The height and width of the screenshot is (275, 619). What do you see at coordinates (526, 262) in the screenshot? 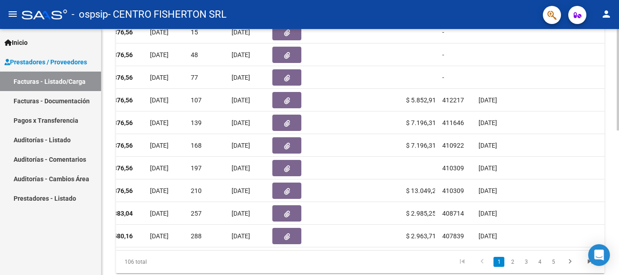
I see `a: 3` at bounding box center [526, 262].